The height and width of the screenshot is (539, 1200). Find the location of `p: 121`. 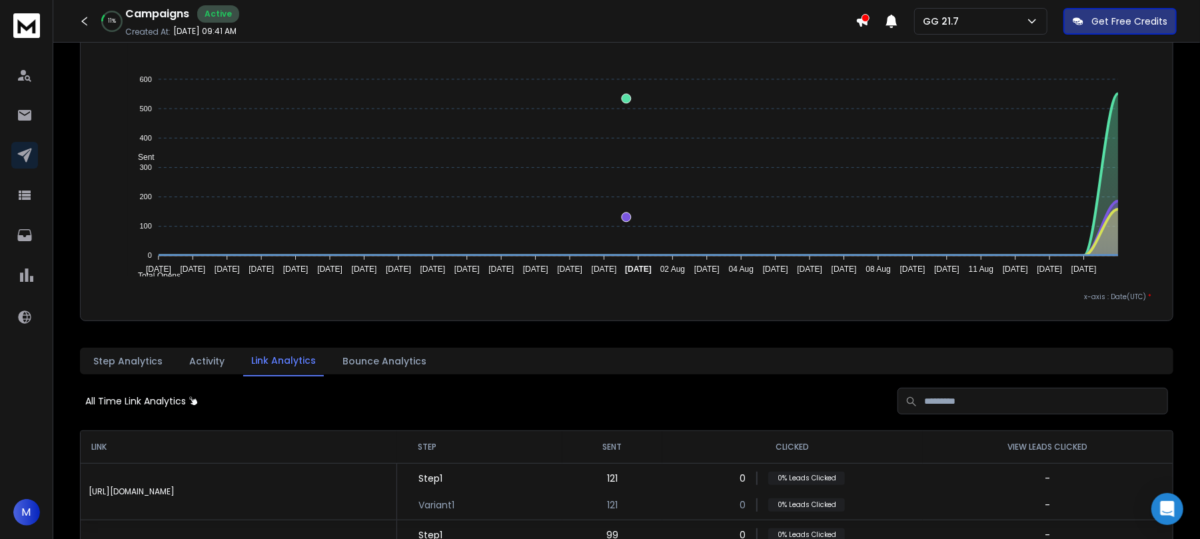

p: 121 is located at coordinates (612, 505).